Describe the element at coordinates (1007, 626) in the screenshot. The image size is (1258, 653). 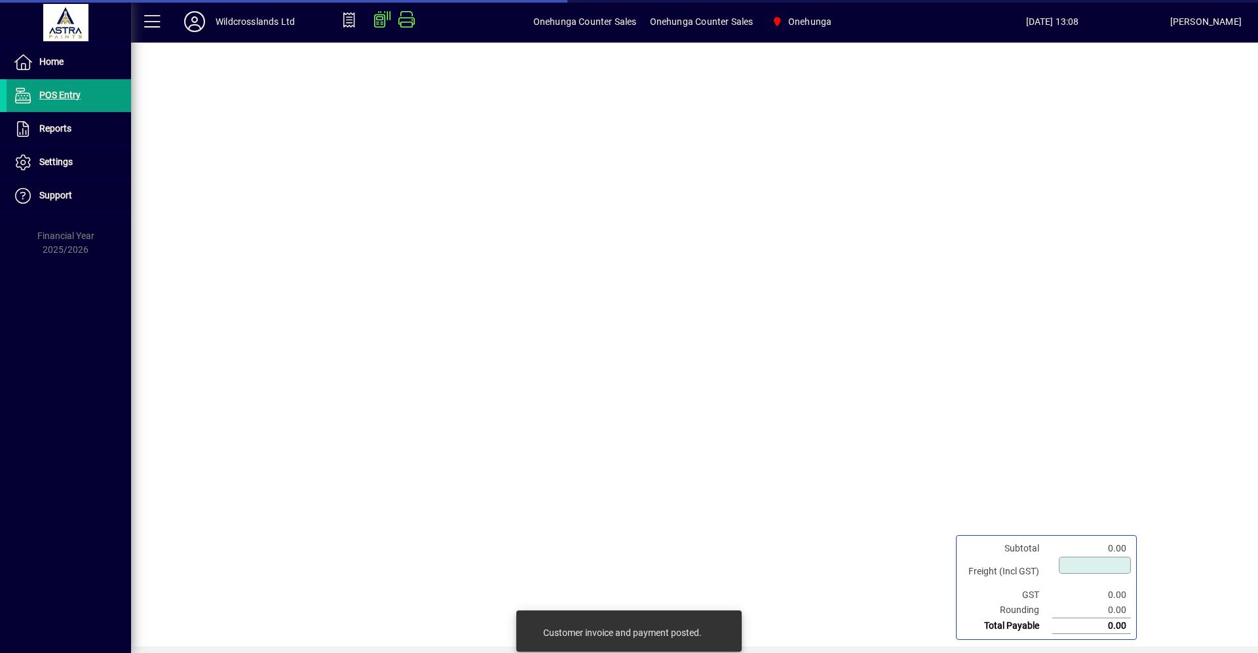
I see `td: Total Payable` at that location.